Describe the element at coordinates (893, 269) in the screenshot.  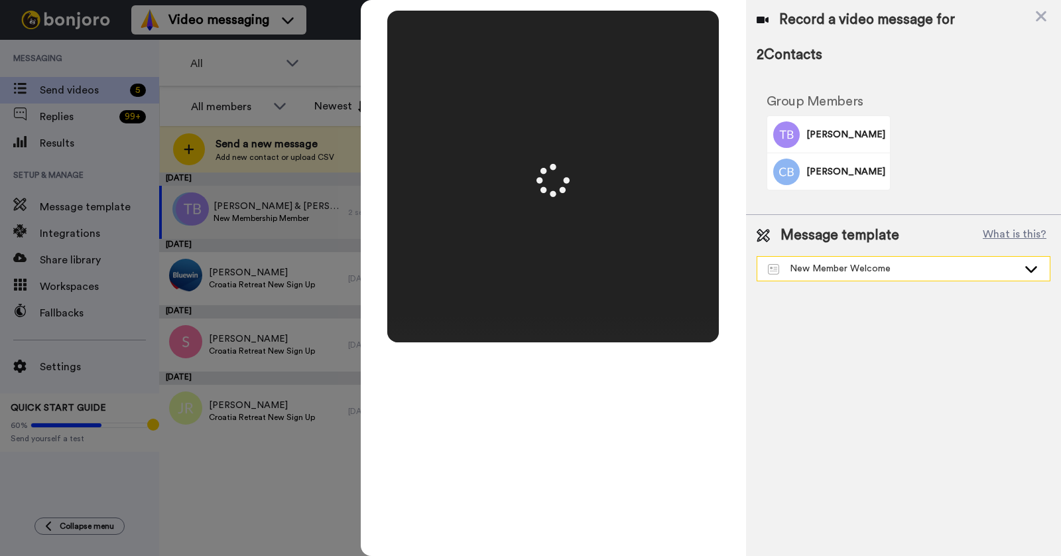
I see `div: New Member Welcome` at that location.